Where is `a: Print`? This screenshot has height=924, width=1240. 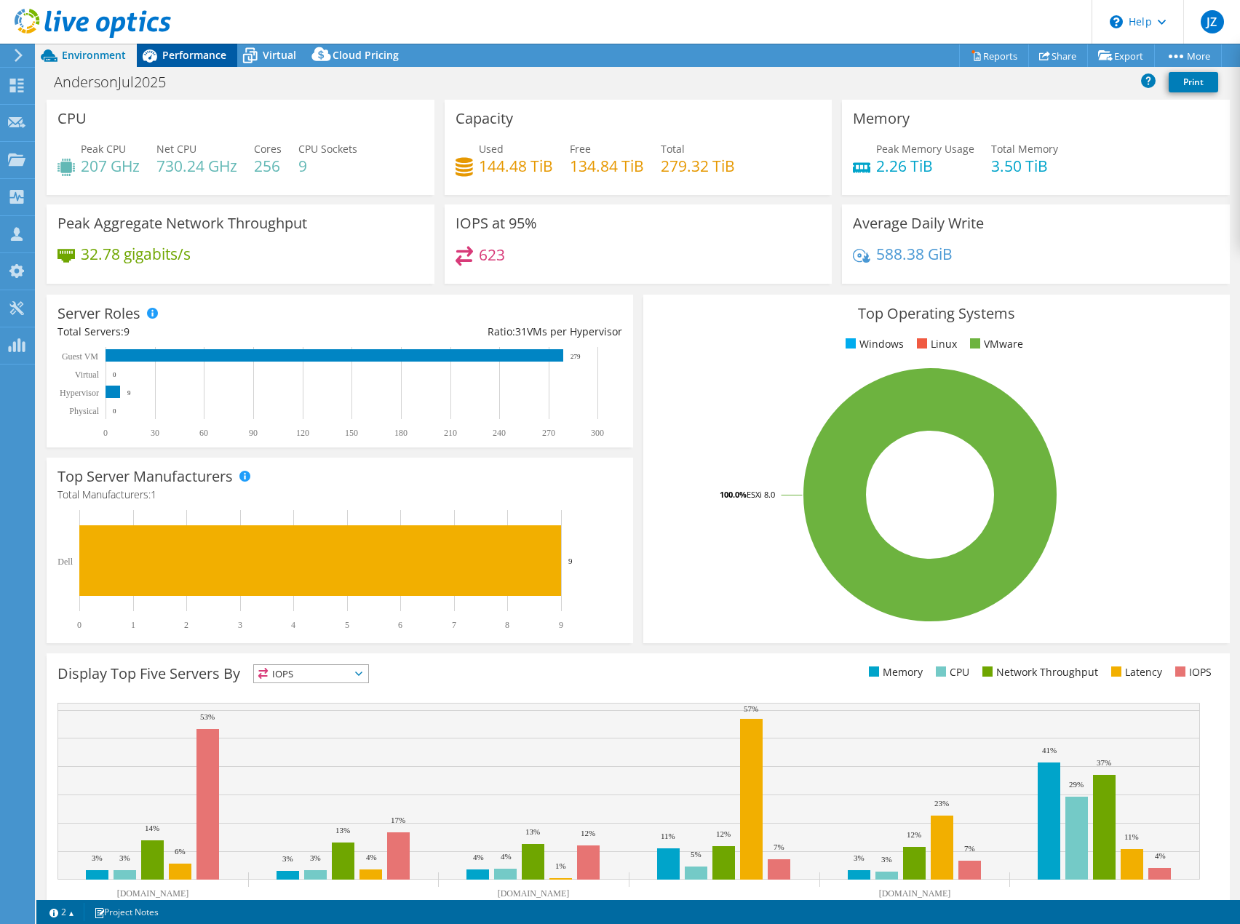 a: Print is located at coordinates (1194, 82).